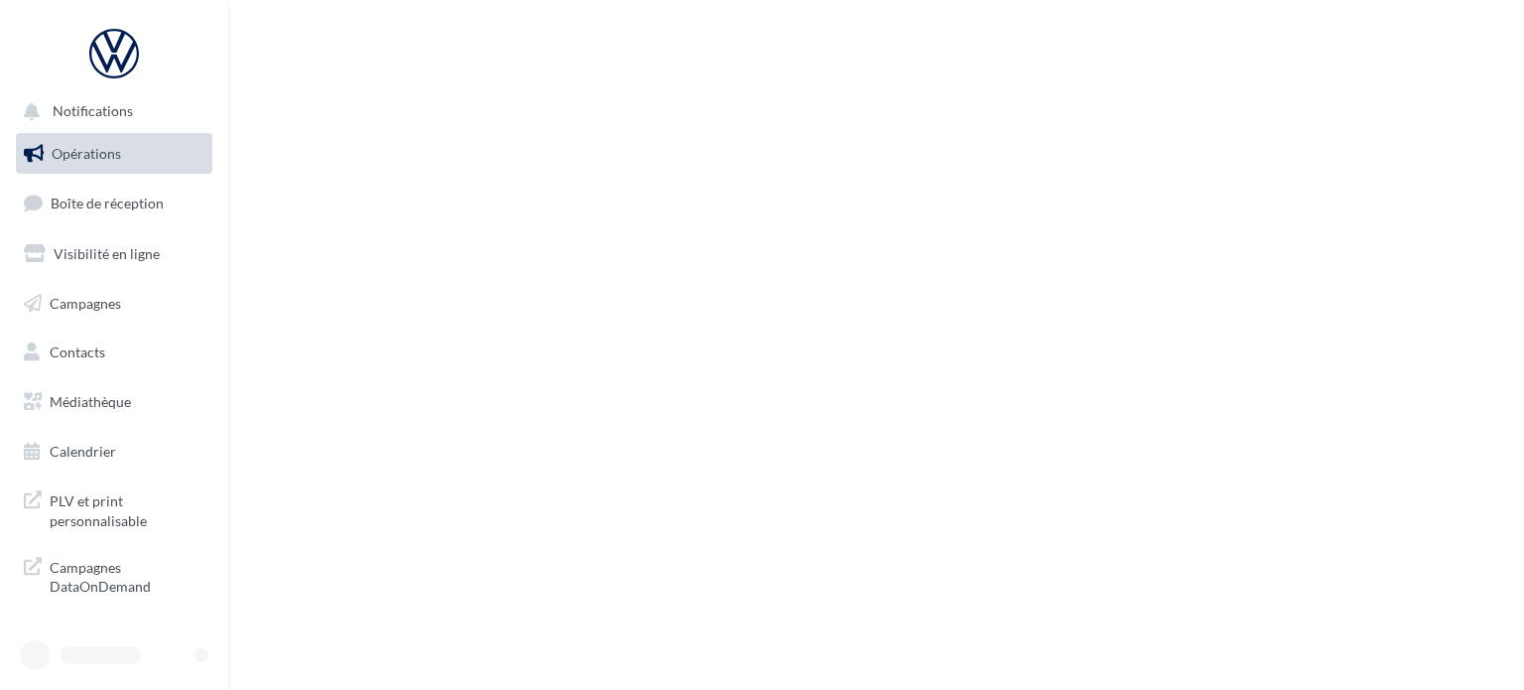 The image size is (1524, 690). What do you see at coordinates (82, 450) in the screenshot?
I see `span: Calendrier` at bounding box center [82, 450].